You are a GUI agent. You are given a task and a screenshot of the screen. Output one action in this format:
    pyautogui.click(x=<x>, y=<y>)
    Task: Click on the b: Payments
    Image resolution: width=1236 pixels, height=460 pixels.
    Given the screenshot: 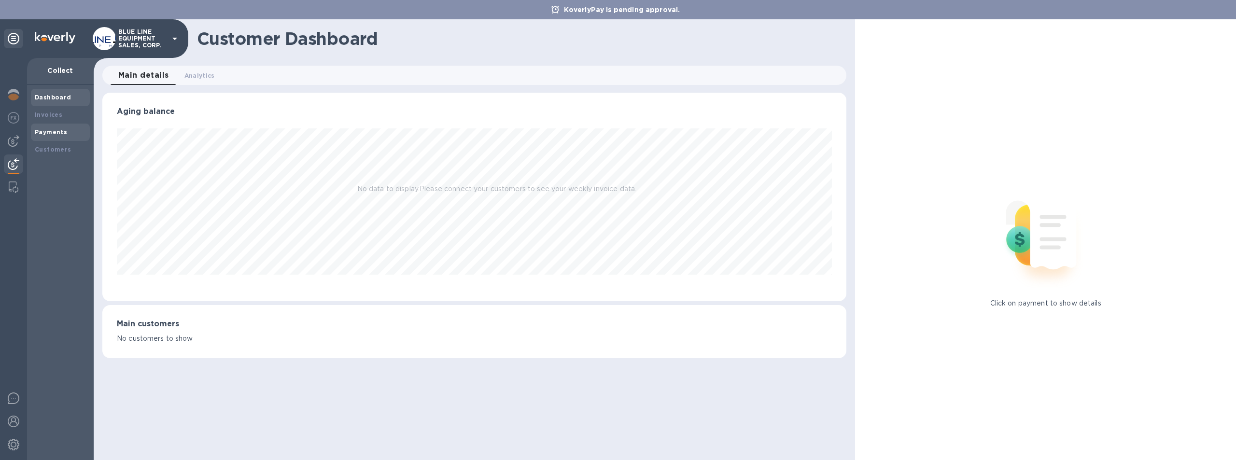 What is the action you would take?
    pyautogui.click(x=51, y=132)
    